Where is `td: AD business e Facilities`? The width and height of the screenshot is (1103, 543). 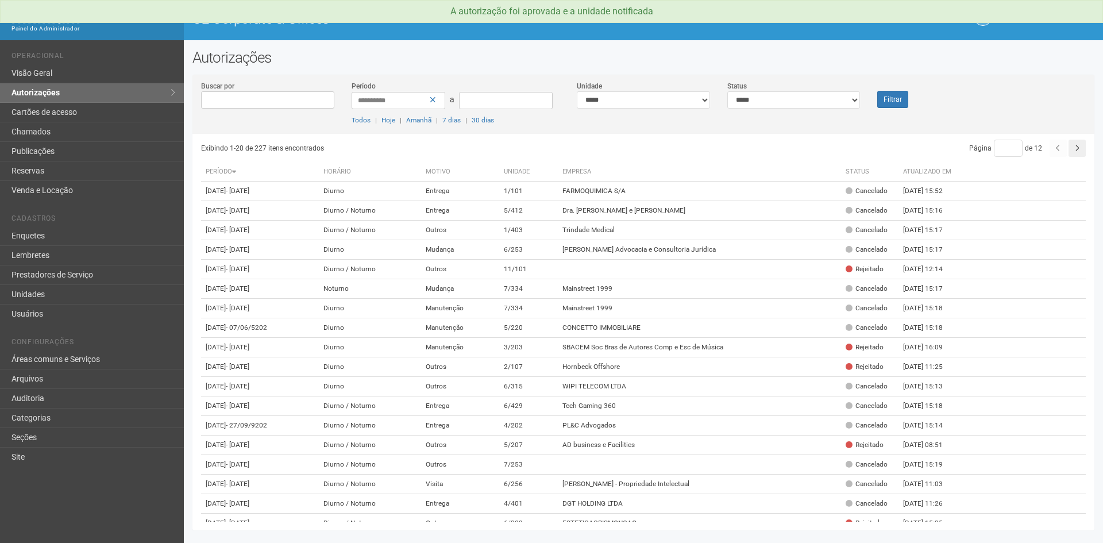
td: AD business e Facilities is located at coordinates (699, 445).